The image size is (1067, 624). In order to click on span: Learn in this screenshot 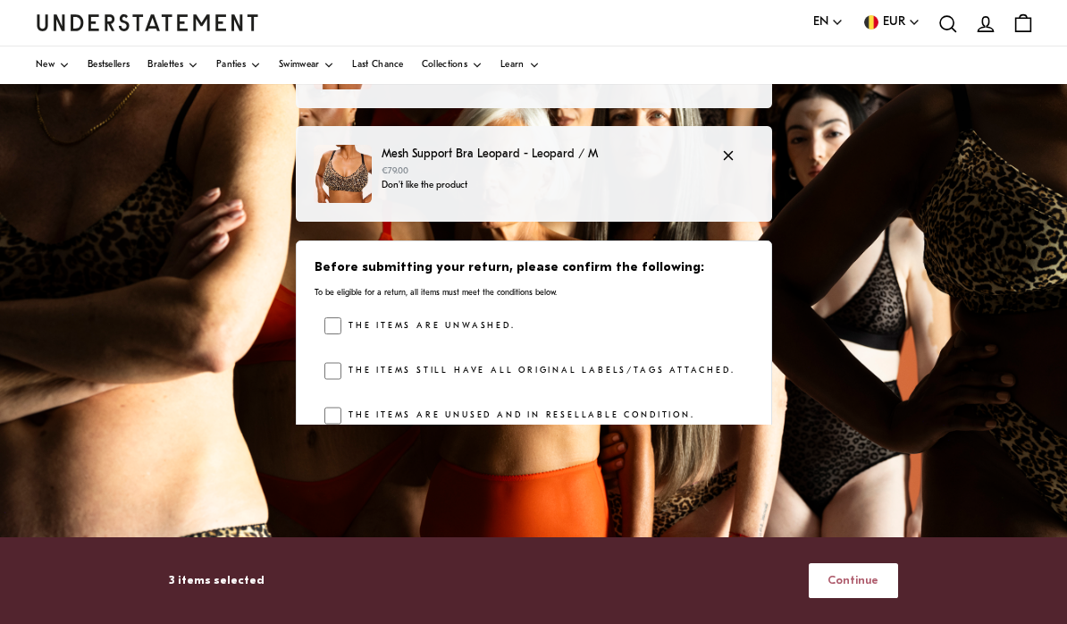, I will do `click(512, 65)`.